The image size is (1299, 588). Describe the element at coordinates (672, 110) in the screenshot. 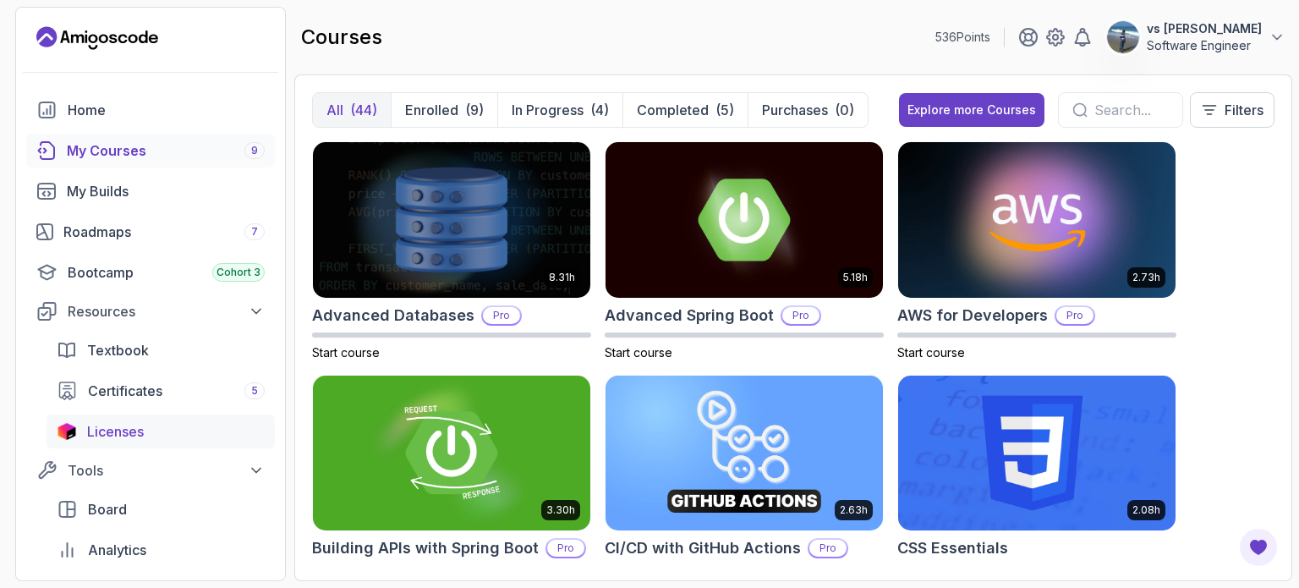

I see `p: Completed` at that location.